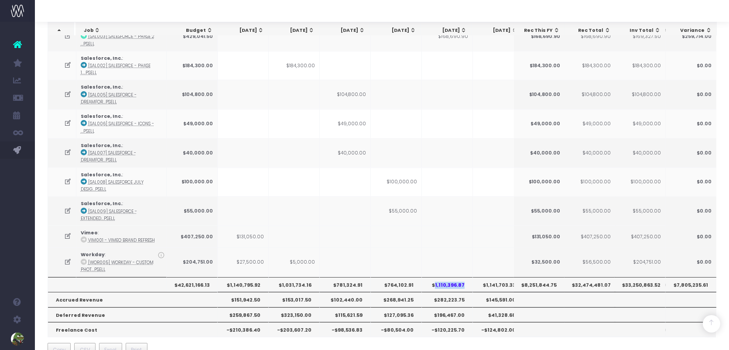  I want to click on th: $323,150.00, so click(294, 315).